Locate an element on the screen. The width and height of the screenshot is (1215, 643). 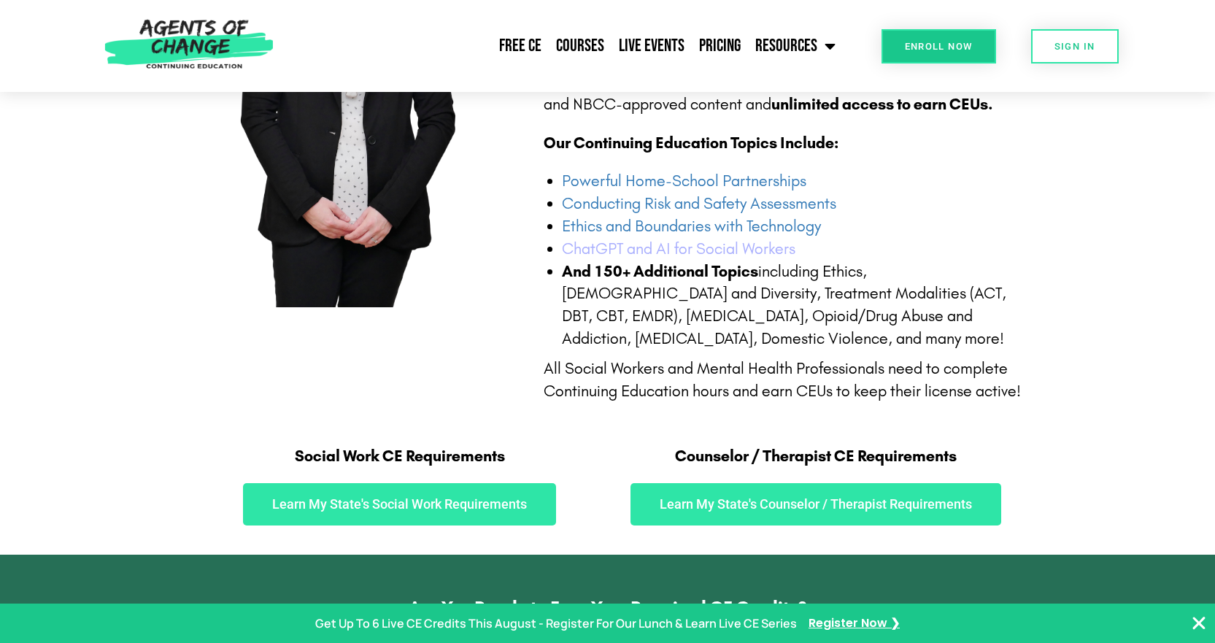
nav: Menu is located at coordinates (562, 46).